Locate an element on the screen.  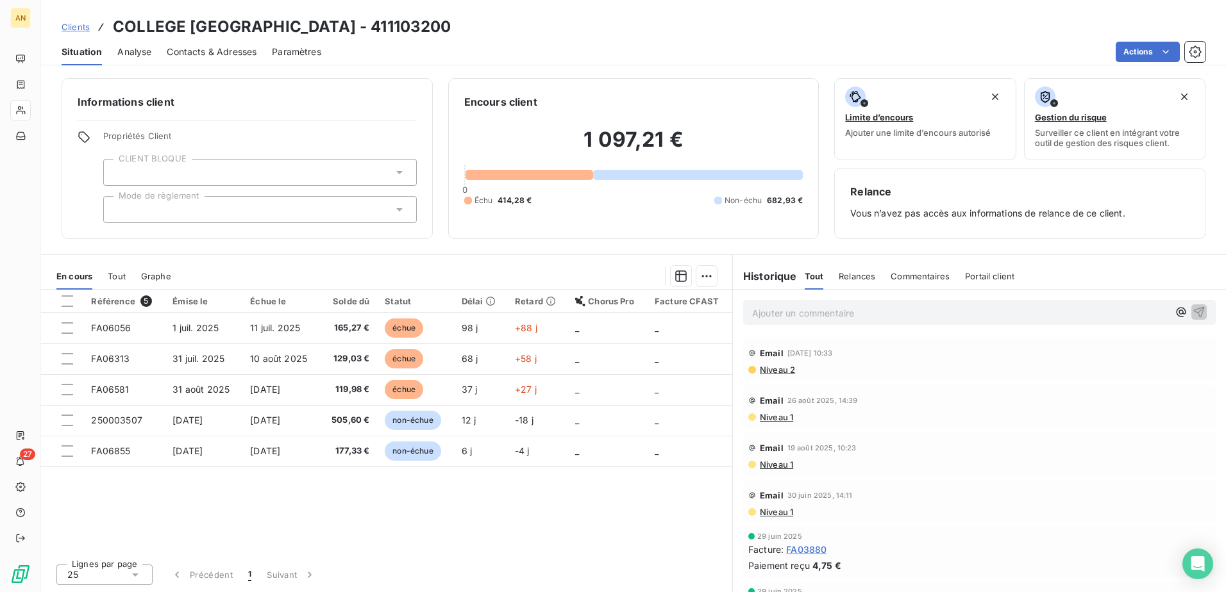
span: 682,93 € is located at coordinates (785, 201).